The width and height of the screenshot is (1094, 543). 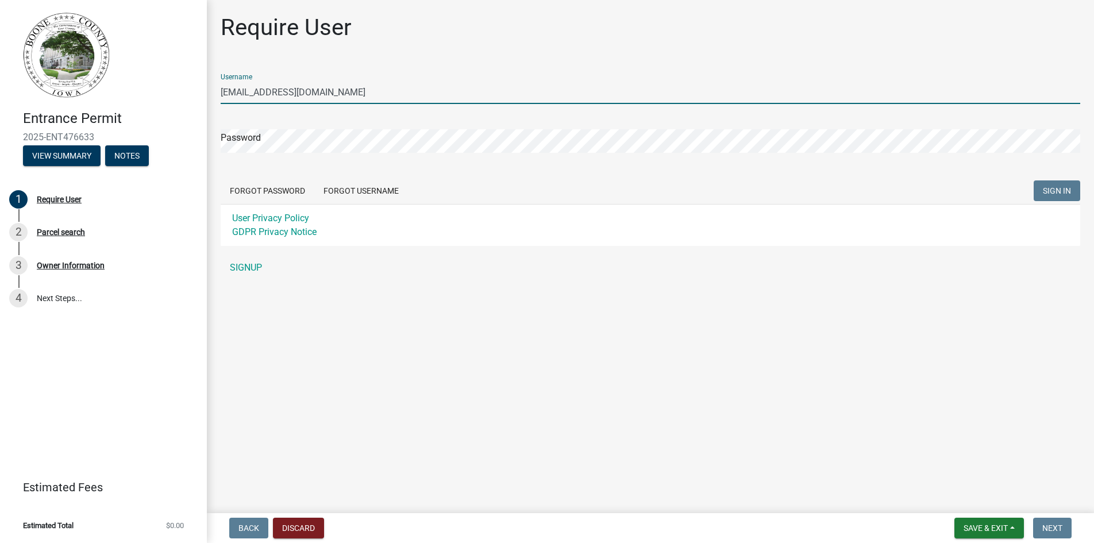 I want to click on span: Save & Exit, so click(x=986, y=528).